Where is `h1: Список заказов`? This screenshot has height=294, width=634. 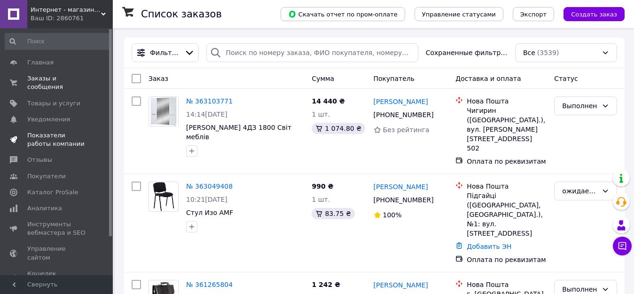
h1: Список заказов is located at coordinates (182, 14).